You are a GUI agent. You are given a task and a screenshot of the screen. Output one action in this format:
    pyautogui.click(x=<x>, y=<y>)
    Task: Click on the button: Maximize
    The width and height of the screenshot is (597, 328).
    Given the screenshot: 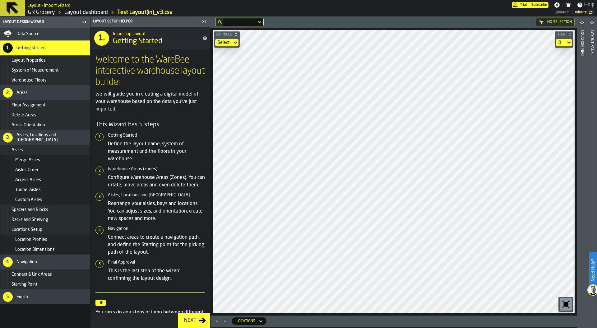 What is the action you would take?
    pyautogui.click(x=217, y=321)
    